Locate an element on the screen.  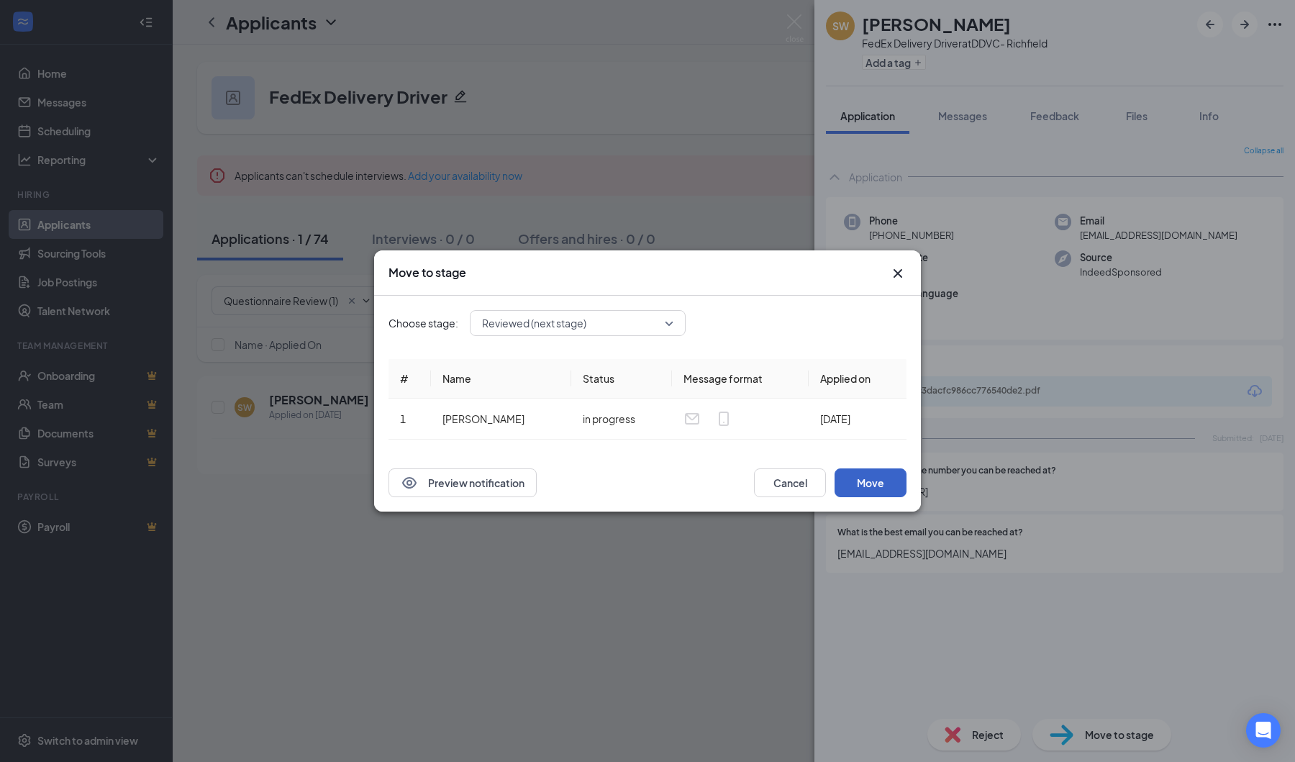
button: Cancel is located at coordinates (790, 483).